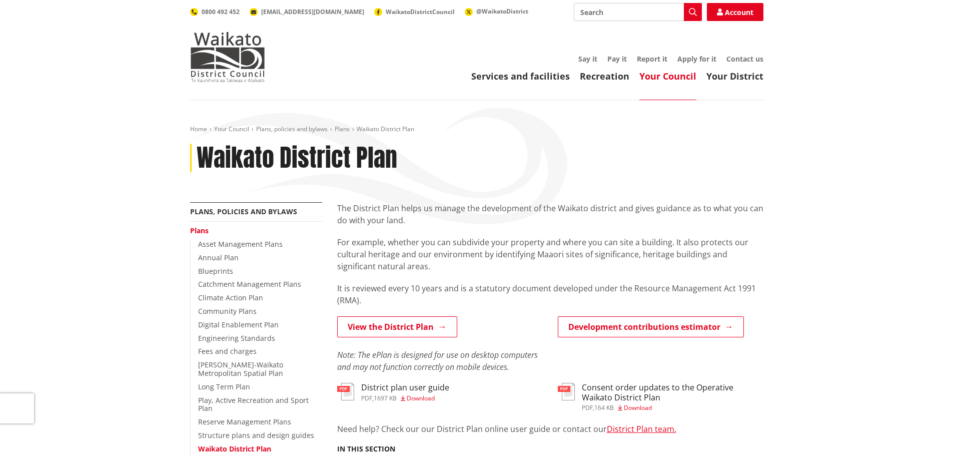 This screenshot has height=456, width=953. What do you see at coordinates (437, 361) in the screenshot?
I see `em: Note: The ePlan is designed for use on desktop computers and may not function correctly on mobile...` at bounding box center [437, 361].